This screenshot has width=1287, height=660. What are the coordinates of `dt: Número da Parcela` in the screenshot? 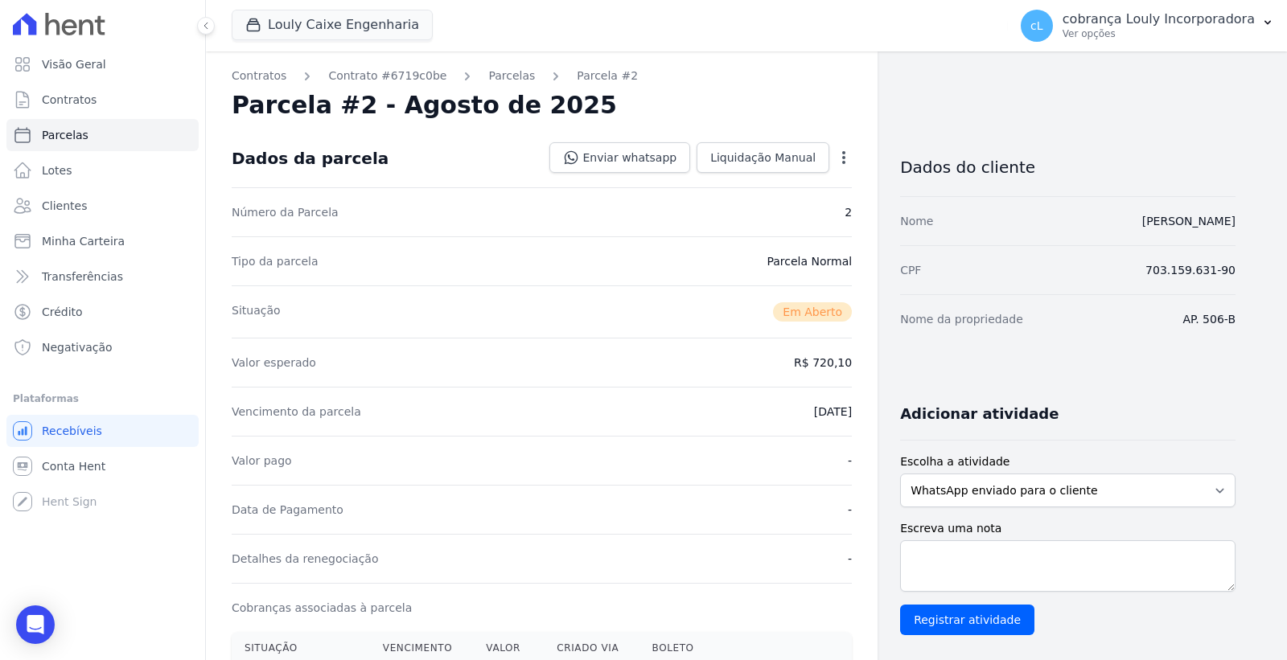 It's located at (285, 212).